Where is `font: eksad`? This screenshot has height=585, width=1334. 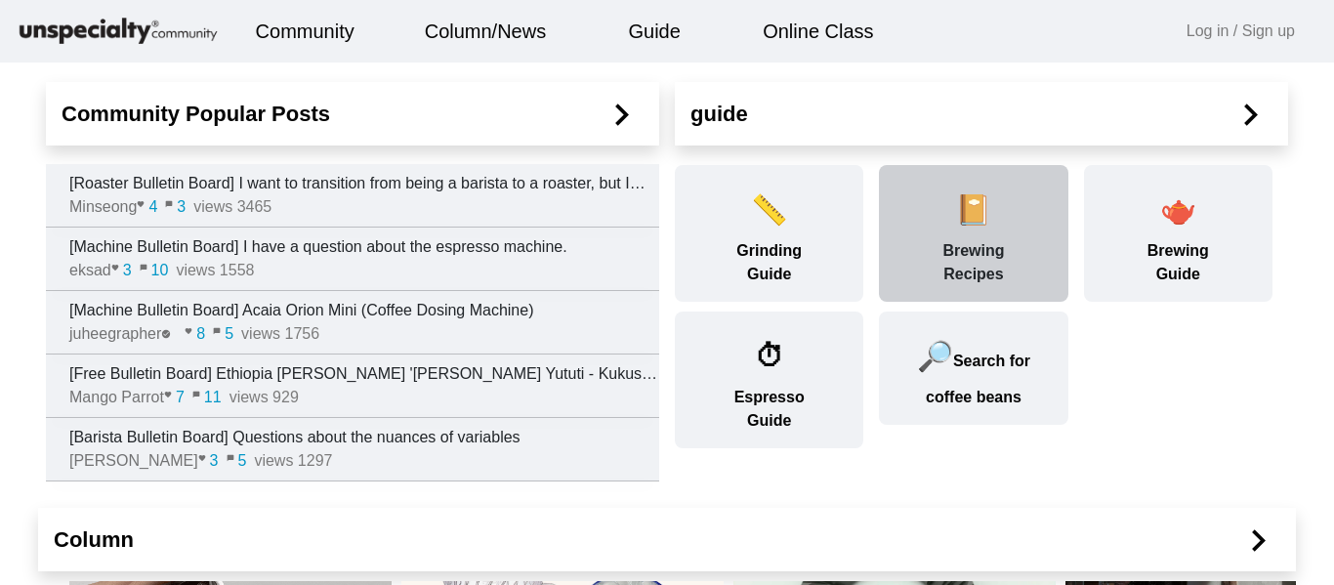 font: eksad is located at coordinates (90, 270).